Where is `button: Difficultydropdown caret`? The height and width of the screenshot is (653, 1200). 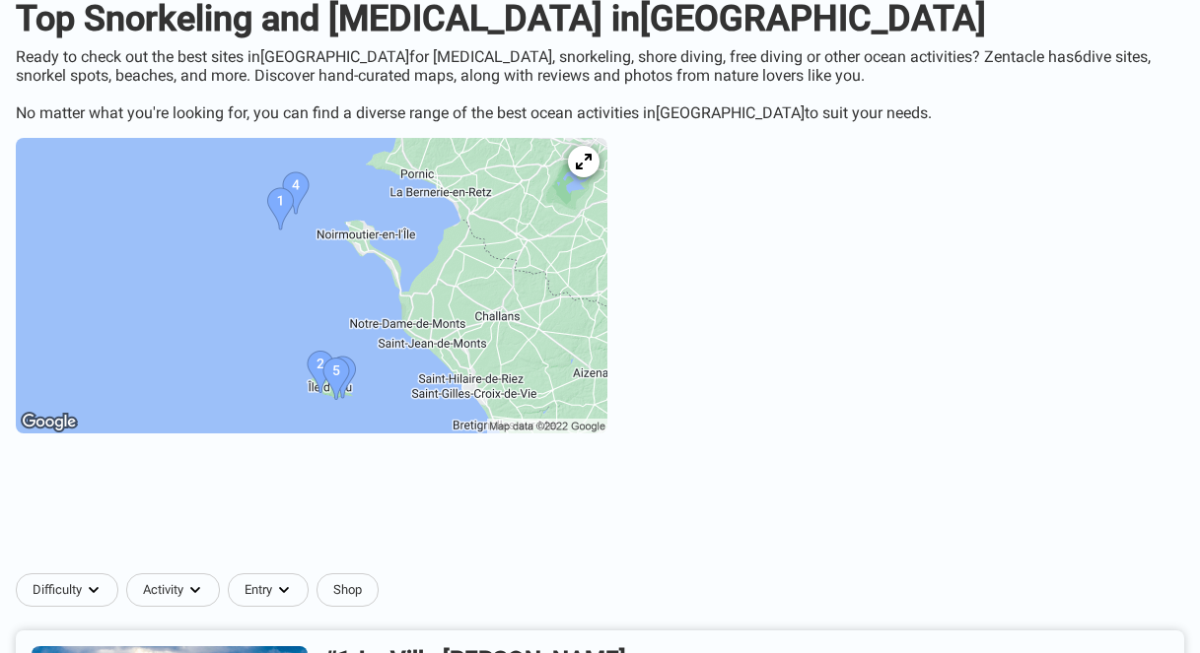
button: Difficultydropdown caret is located at coordinates (71, 590).